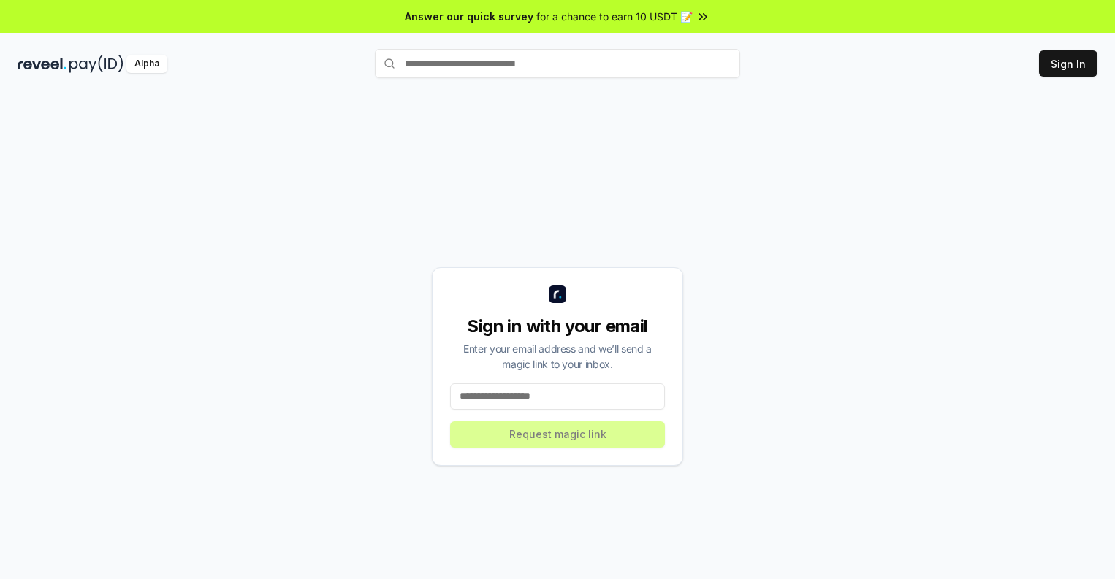 The width and height of the screenshot is (1115, 579). Describe the element at coordinates (147, 64) in the screenshot. I see `div: Alpha` at that location.